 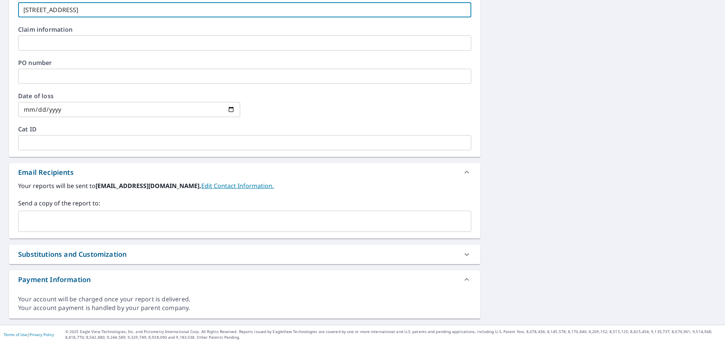 What do you see at coordinates (42, 335) in the screenshot?
I see `a: Privacy Policy` at bounding box center [42, 335].